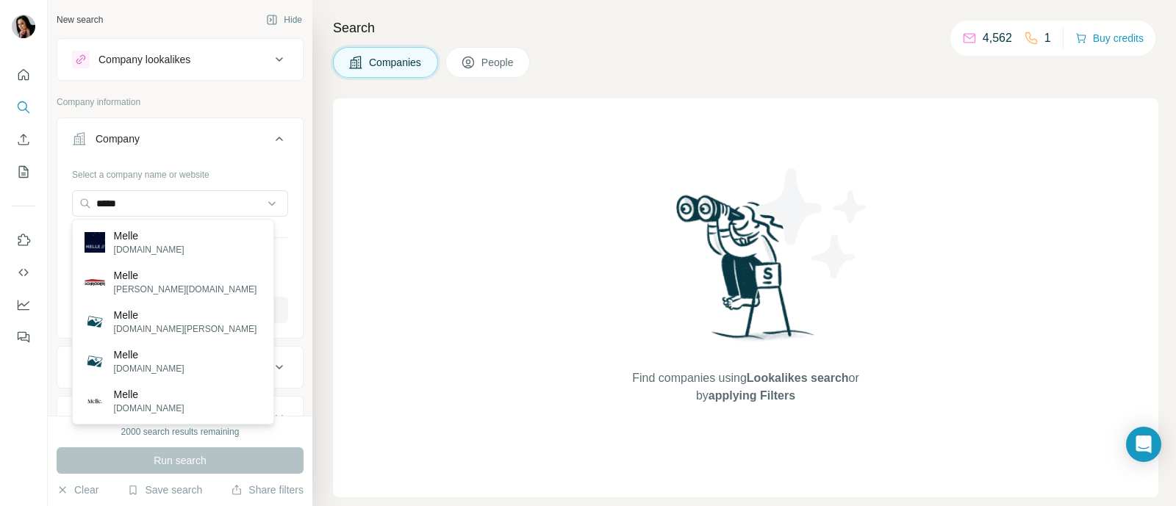 This screenshot has height=506, width=1176. What do you see at coordinates (180, 432) in the screenshot?
I see `div: 2000 search results remaining` at bounding box center [180, 432].